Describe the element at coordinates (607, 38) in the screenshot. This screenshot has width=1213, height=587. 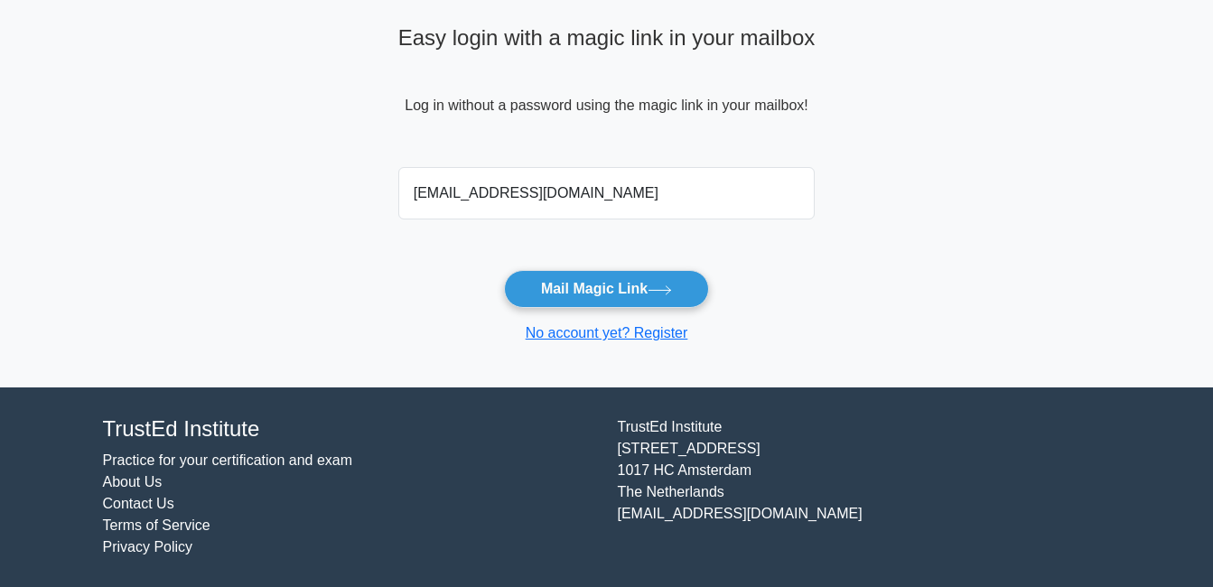
I see `h4: Easy login with a magic link in your mailbox` at that location.